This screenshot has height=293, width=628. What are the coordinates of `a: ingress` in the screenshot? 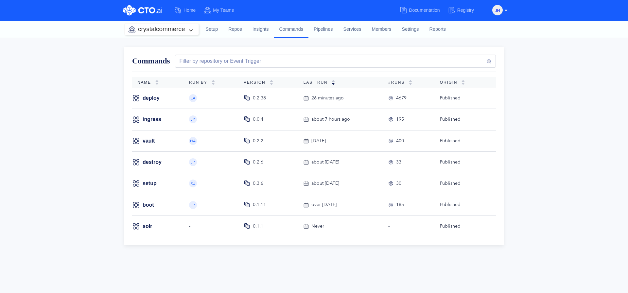 It's located at (152, 119).